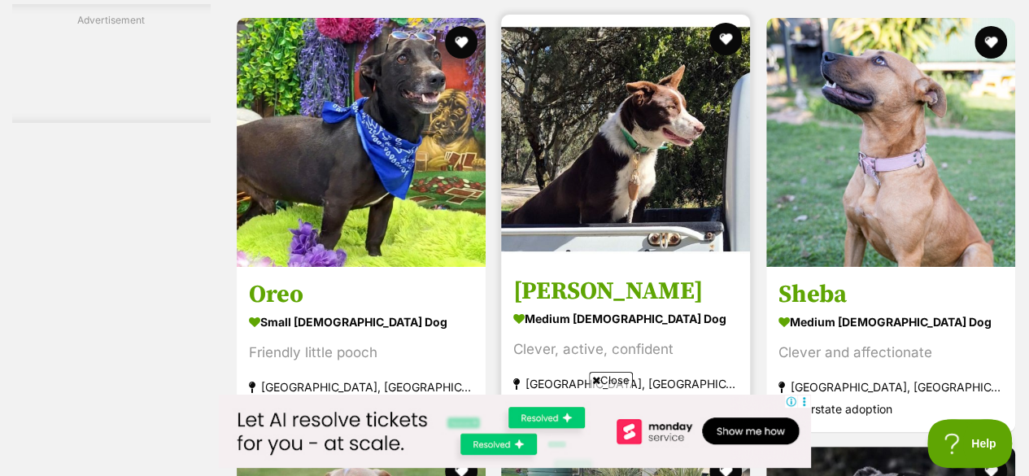  I want to click on div: Clever, active, confident, so click(626, 348).